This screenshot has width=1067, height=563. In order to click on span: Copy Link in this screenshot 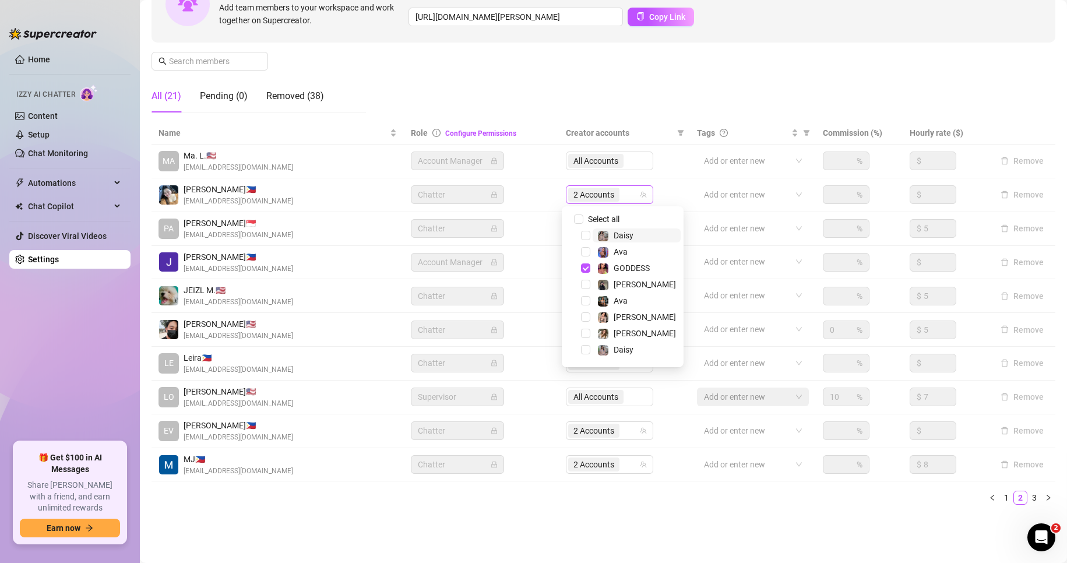, I will do `click(667, 17)`.